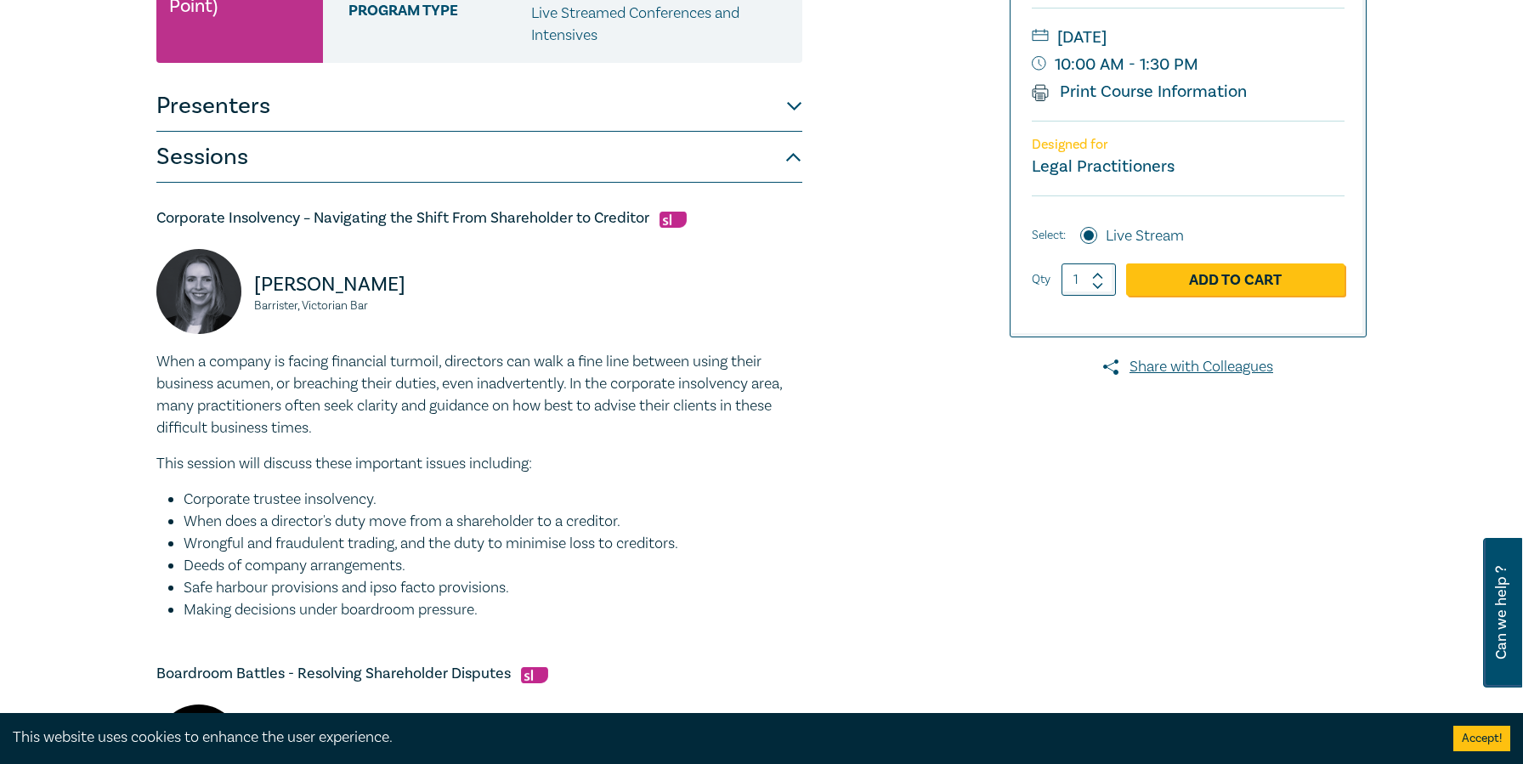 The image size is (1523, 764). Describe the element at coordinates (720, 738) in the screenshot. I see `div: This website uses cookies to enhance the user experience.` at that location.